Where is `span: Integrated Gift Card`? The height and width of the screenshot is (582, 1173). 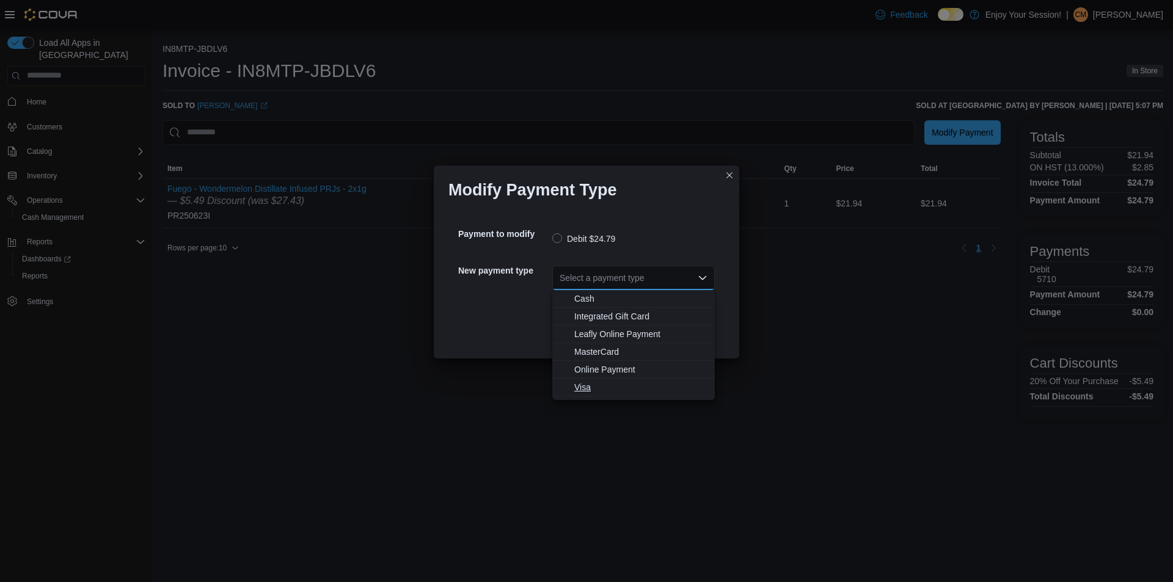 span: Integrated Gift Card is located at coordinates (641, 316).